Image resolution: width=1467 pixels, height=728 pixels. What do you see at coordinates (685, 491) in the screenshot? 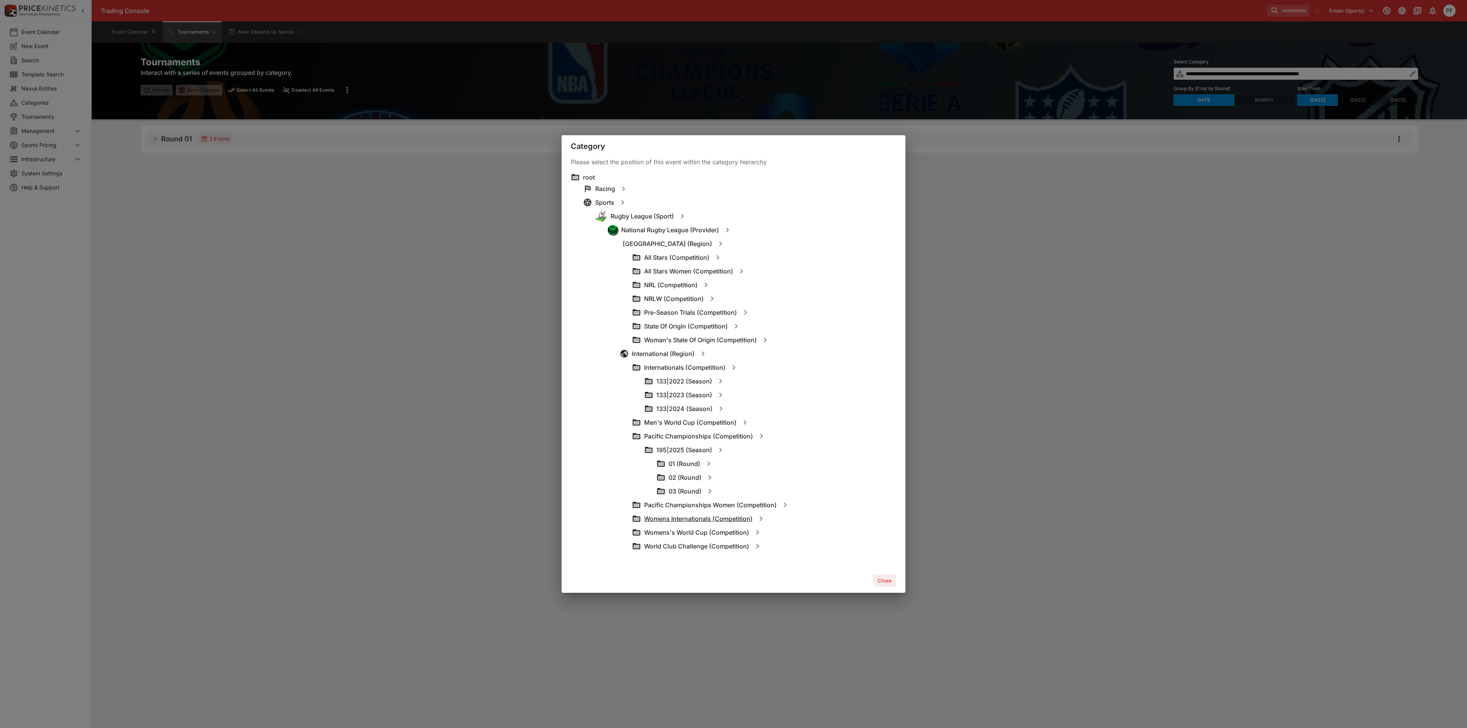
I see `h6: 03 (Round)` at bounding box center [685, 491].